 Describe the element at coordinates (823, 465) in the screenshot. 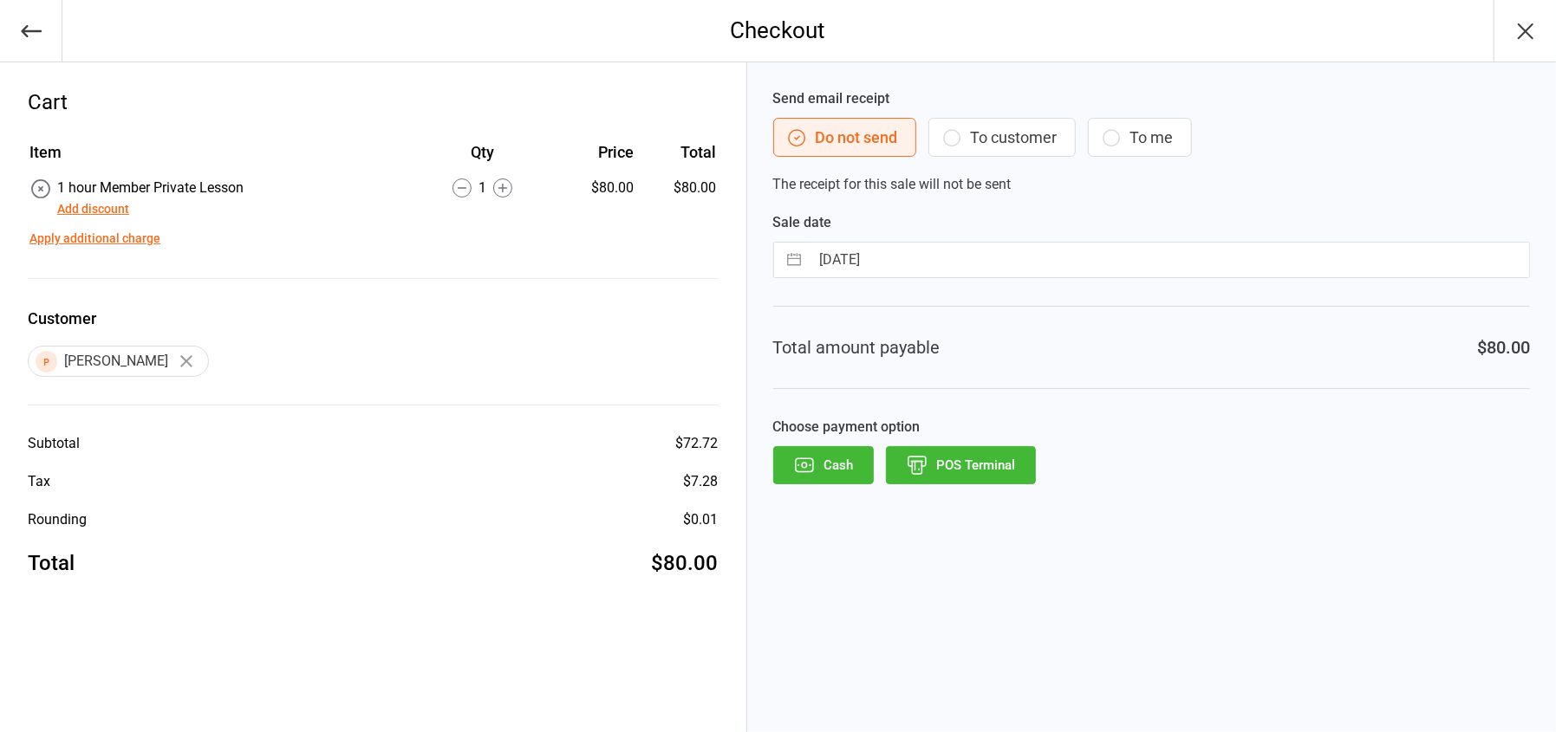

I see `button: Cash` at that location.